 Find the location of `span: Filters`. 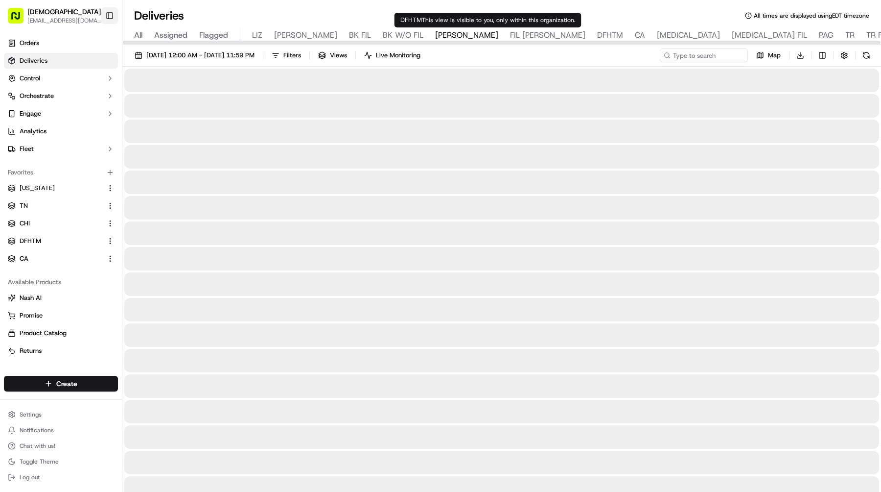

span: Filters is located at coordinates (292, 55).